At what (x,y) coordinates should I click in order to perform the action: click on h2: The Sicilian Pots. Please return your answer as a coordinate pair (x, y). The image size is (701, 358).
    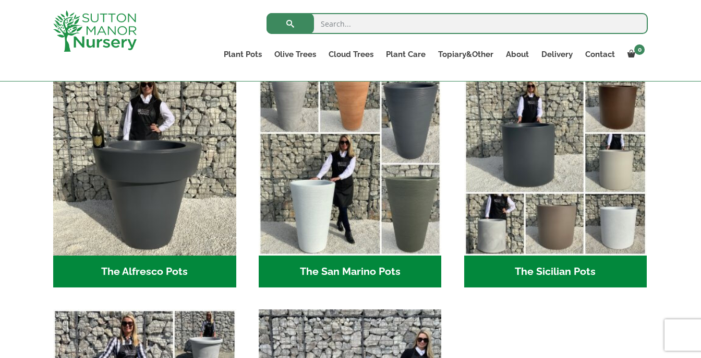
    Looking at the image, I should click on (556, 271).